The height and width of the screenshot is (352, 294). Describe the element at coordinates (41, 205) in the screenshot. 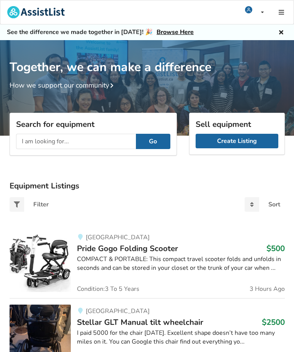

I see `div: Filter` at that location.